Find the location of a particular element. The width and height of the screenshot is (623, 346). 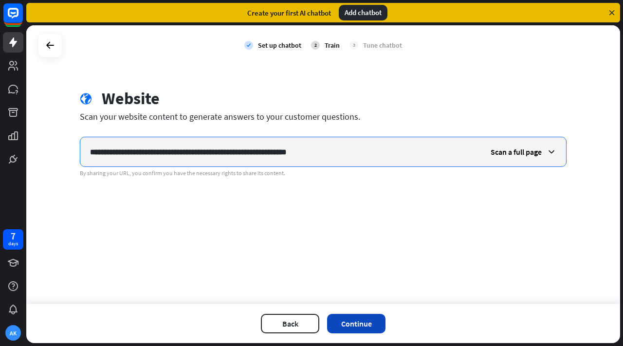

button: Continue is located at coordinates (356, 324).